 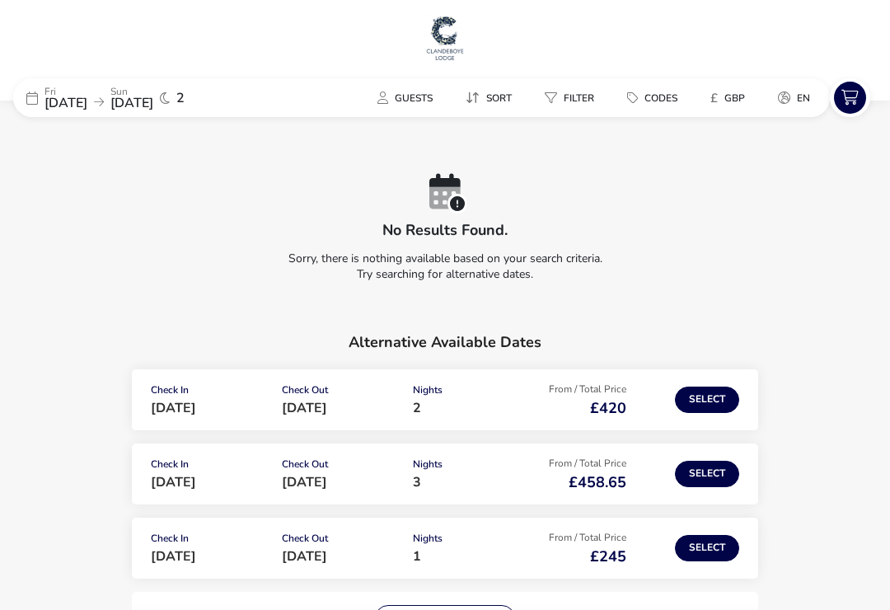 I want to click on a: Main Website, so click(x=445, y=38).